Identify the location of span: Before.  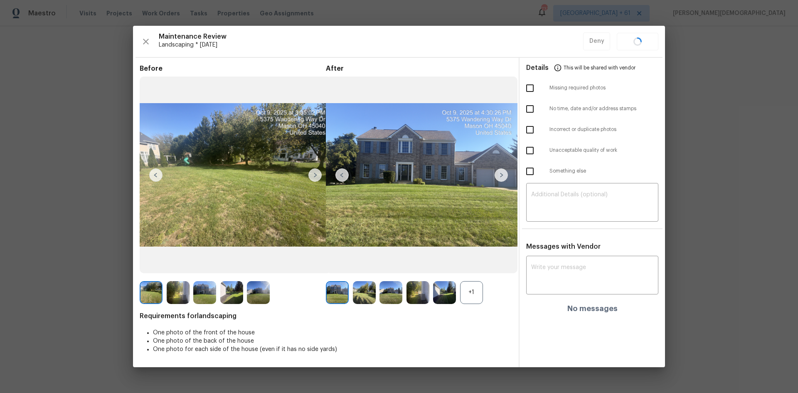
(233, 69).